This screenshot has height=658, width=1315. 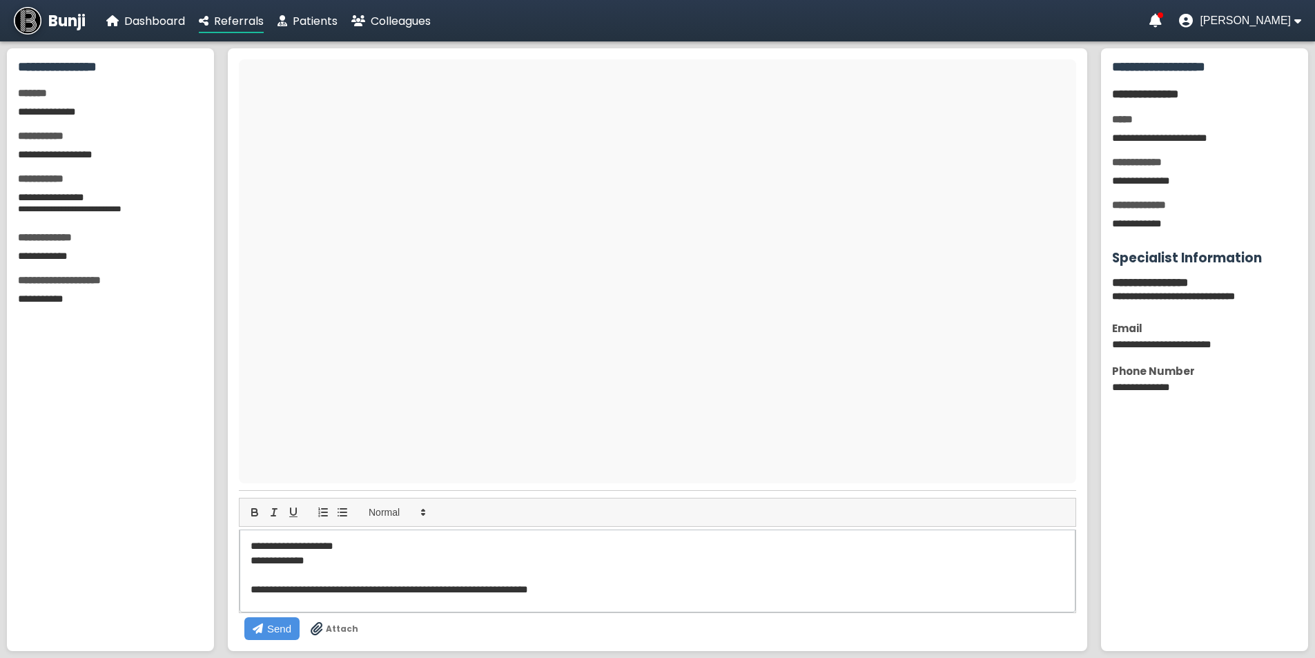 I want to click on a: Bunji, so click(x=50, y=21).